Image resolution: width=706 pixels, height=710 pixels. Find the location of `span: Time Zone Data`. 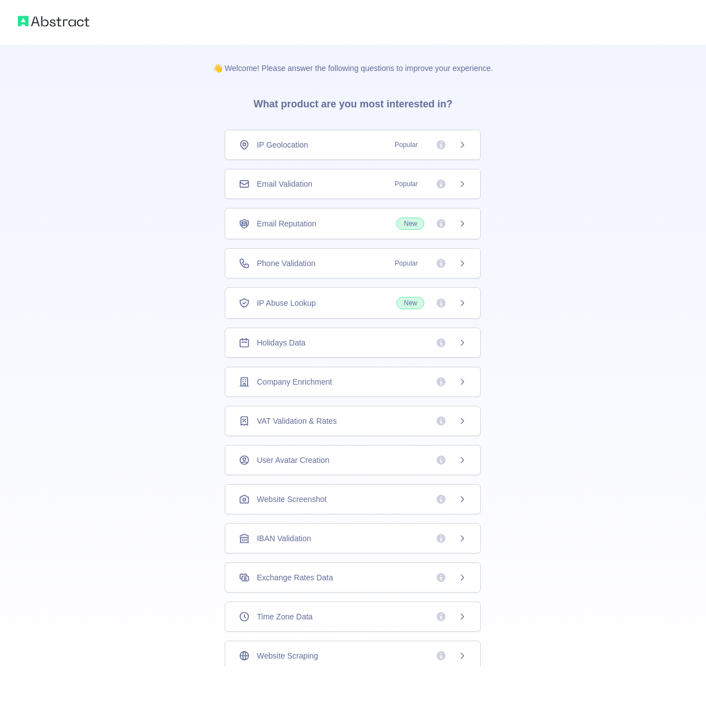

span: Time Zone Data is located at coordinates (285, 617).